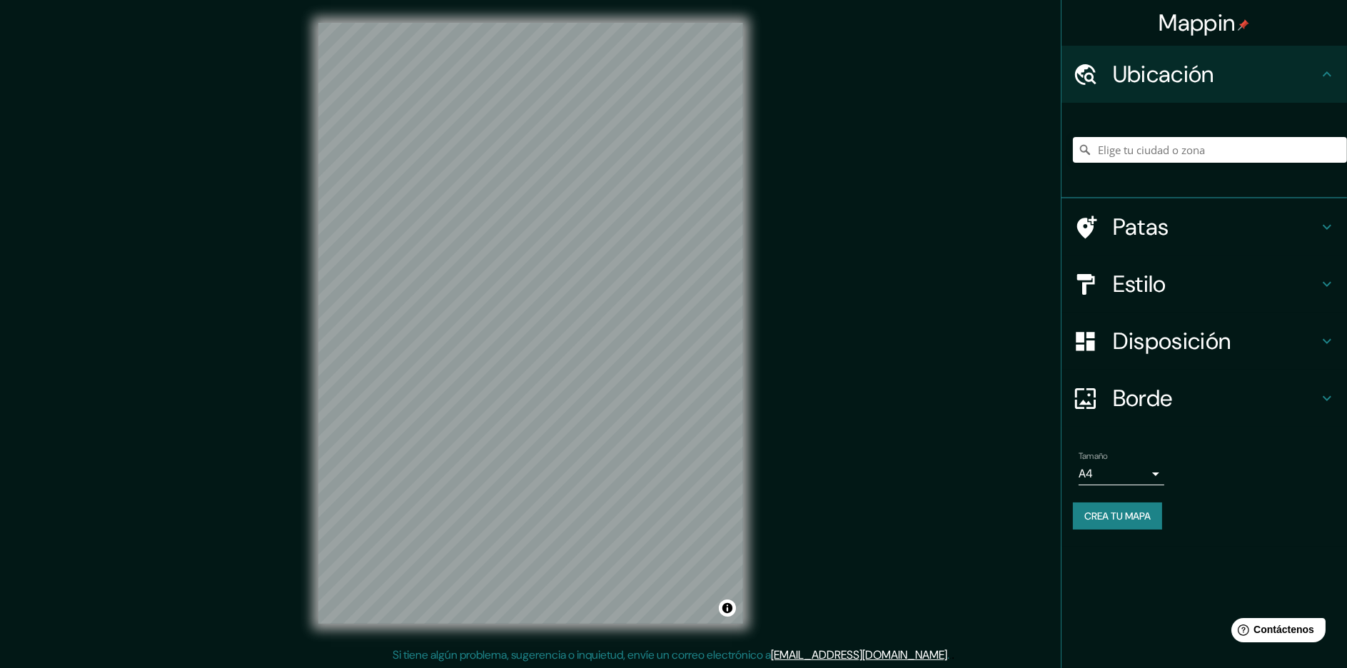  I want to click on button: Activar o desactivar atribución, so click(727, 608).